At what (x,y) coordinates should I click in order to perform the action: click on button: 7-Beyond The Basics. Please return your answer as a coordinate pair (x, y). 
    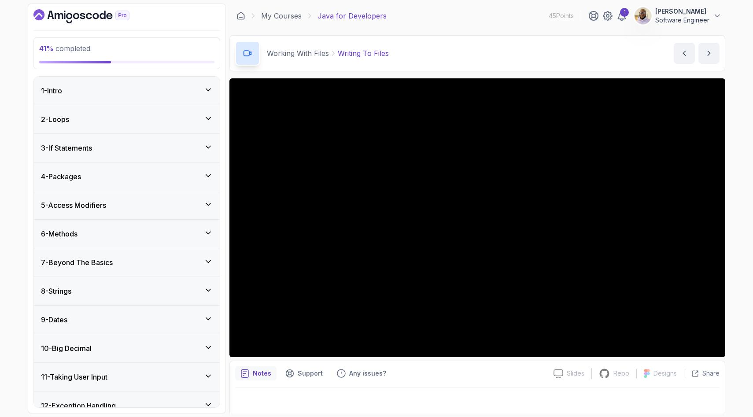
    Looking at the image, I should click on (127, 262).